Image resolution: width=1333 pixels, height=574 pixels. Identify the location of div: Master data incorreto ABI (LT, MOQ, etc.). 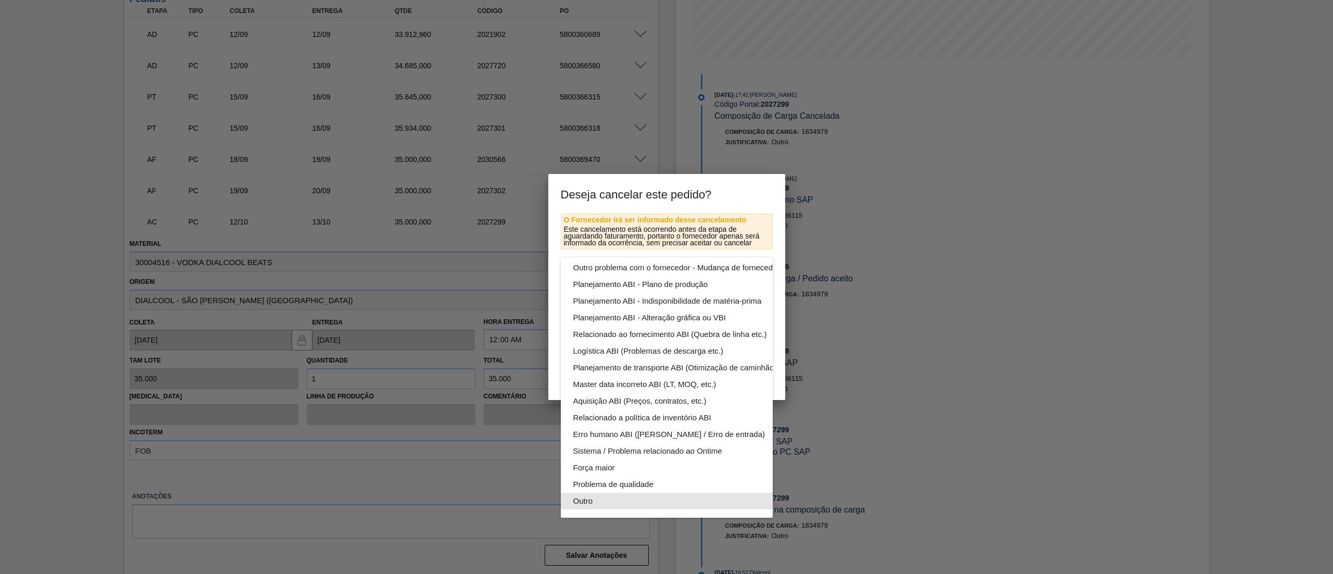
(691, 384).